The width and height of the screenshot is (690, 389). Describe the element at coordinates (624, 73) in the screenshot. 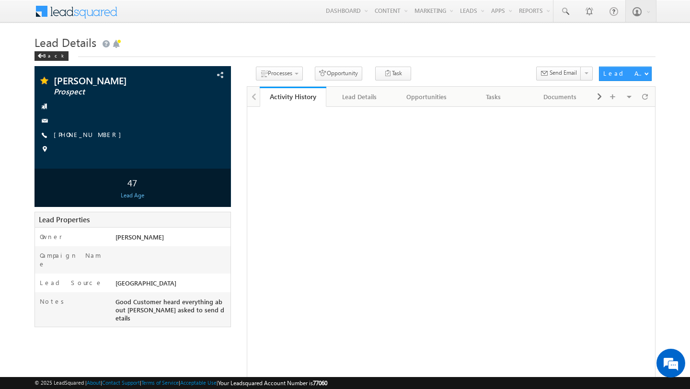

I see `div: Lead Actions` at that location.